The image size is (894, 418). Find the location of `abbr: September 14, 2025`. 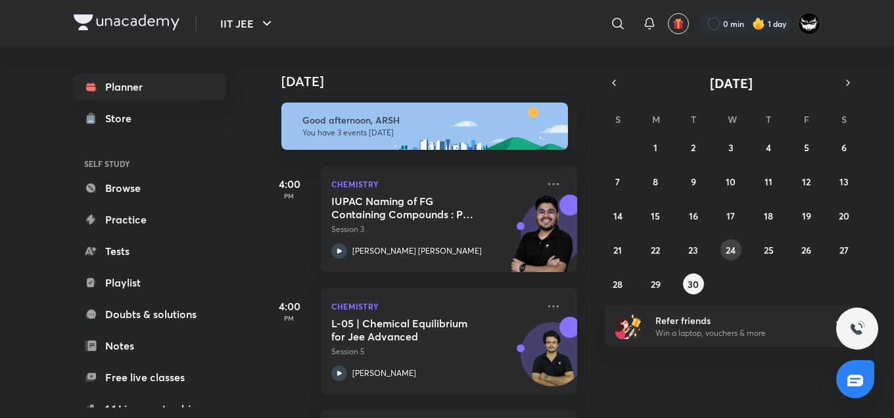

abbr: September 14, 2025 is located at coordinates (618, 216).